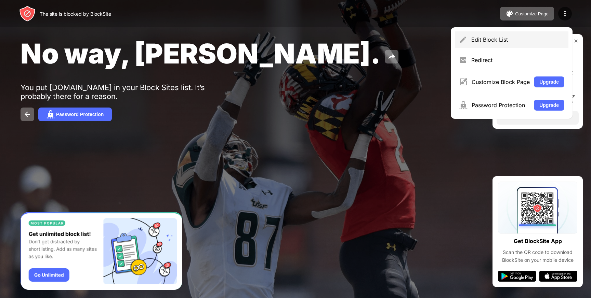 The height and width of the screenshot is (298, 591). What do you see at coordinates (27, 115) in the screenshot?
I see `img: back.svg` at bounding box center [27, 115].